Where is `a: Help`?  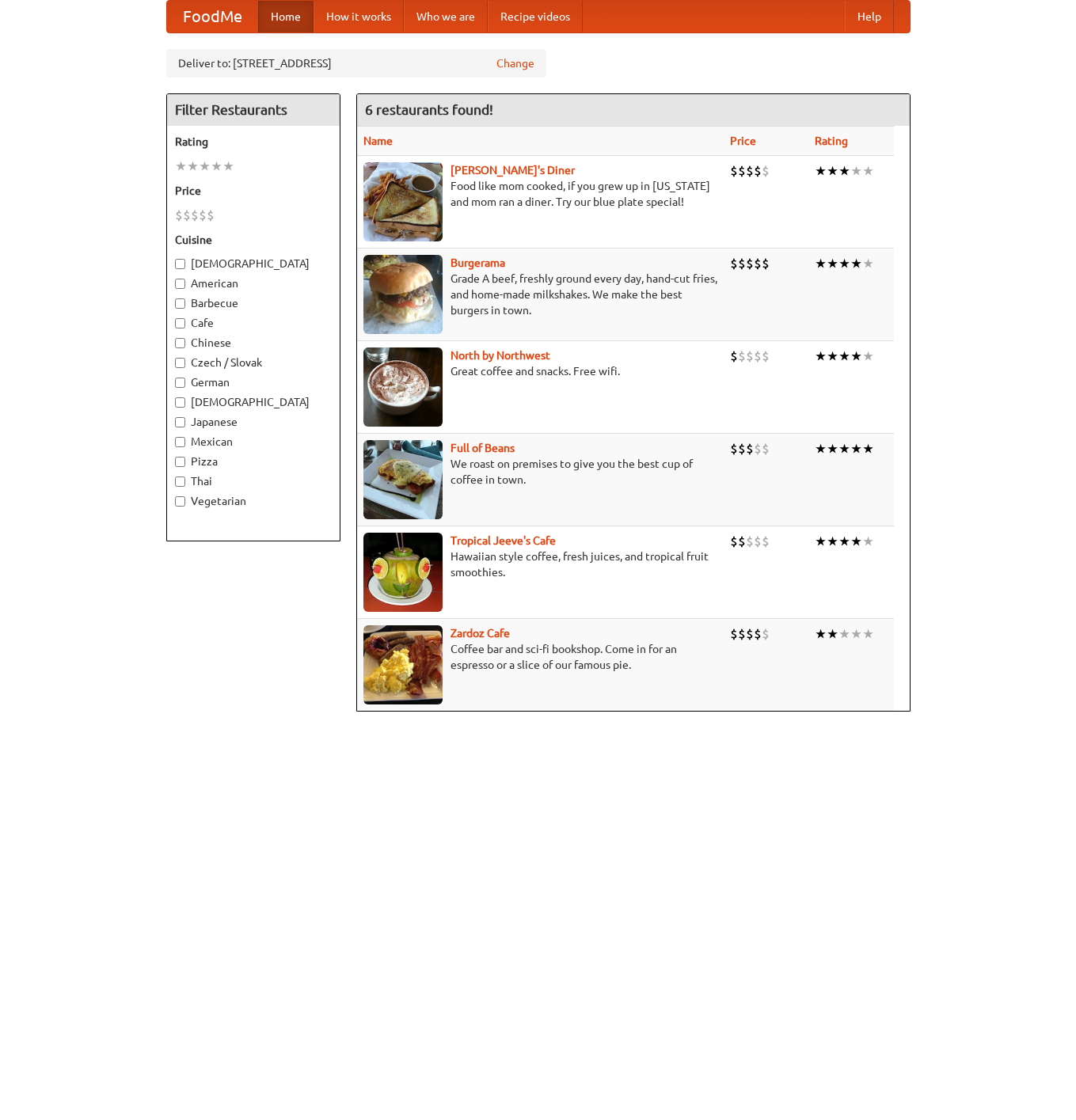
a: Help is located at coordinates (869, 17).